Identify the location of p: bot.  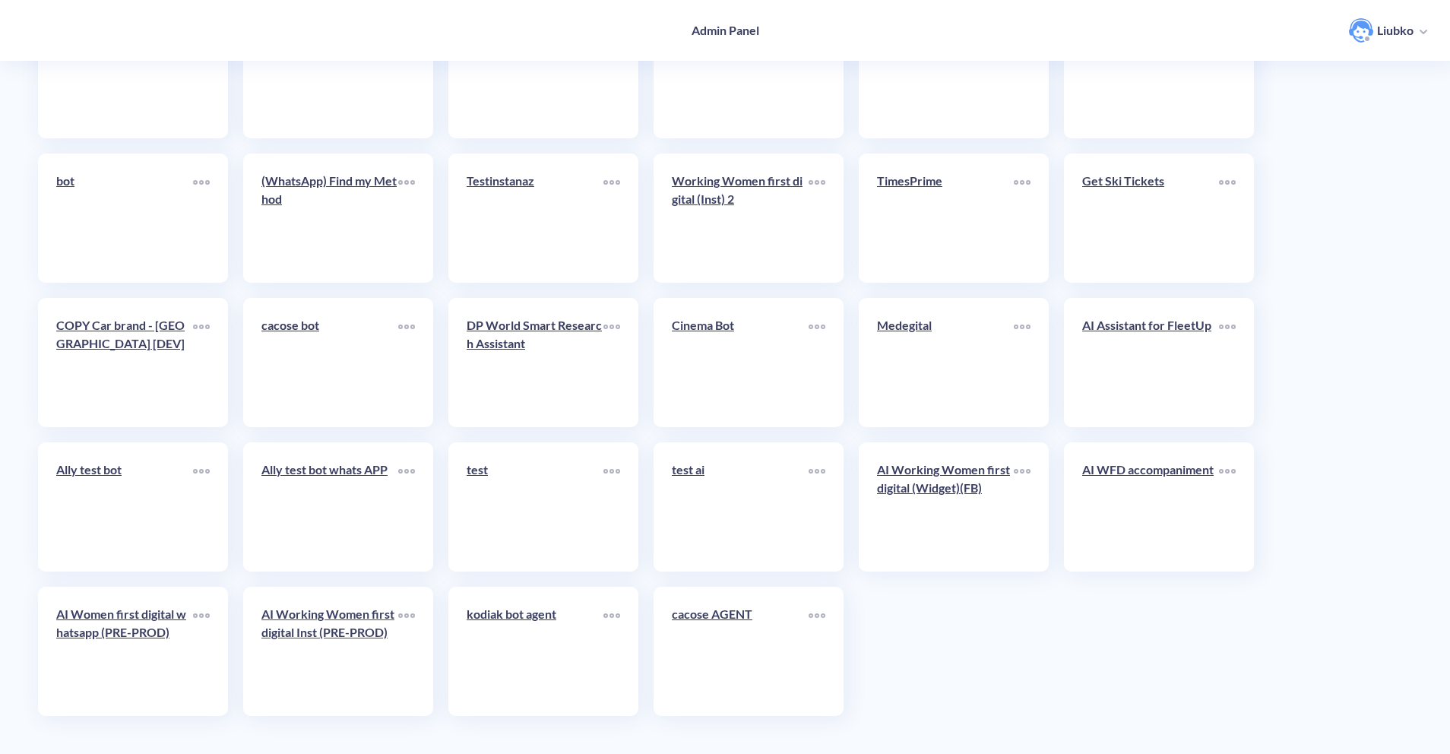
(125, 181).